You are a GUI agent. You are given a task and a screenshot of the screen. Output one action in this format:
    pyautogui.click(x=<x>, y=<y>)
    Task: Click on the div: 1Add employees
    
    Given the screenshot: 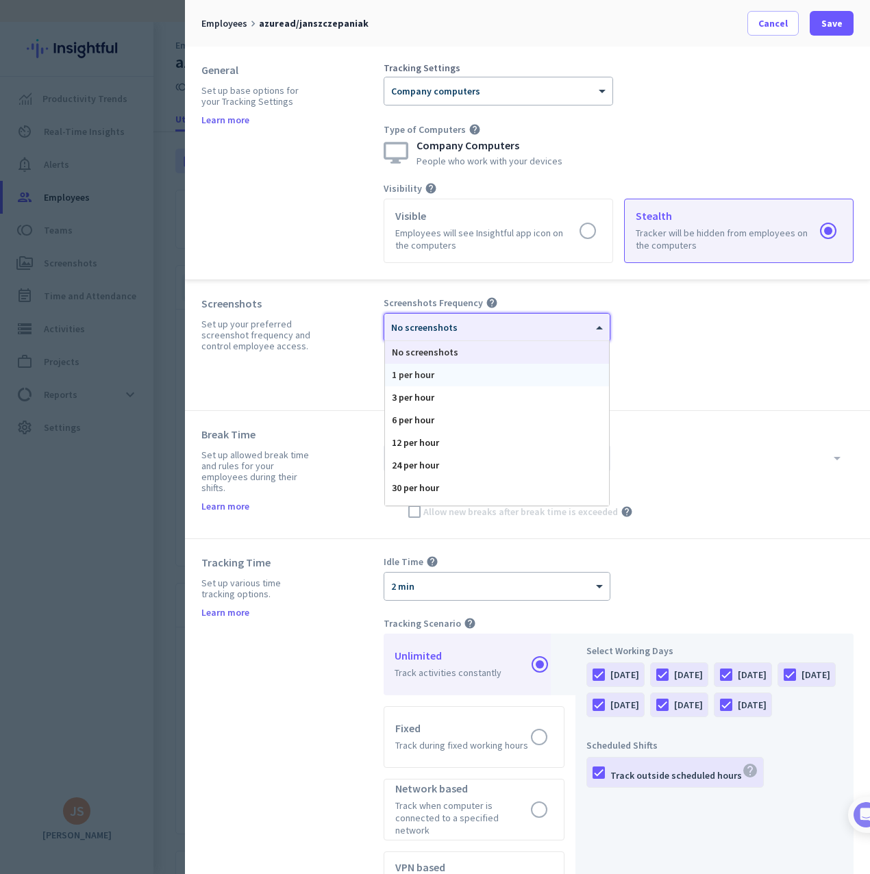 What is the action you would take?
    pyautogui.click(x=137, y=245)
    